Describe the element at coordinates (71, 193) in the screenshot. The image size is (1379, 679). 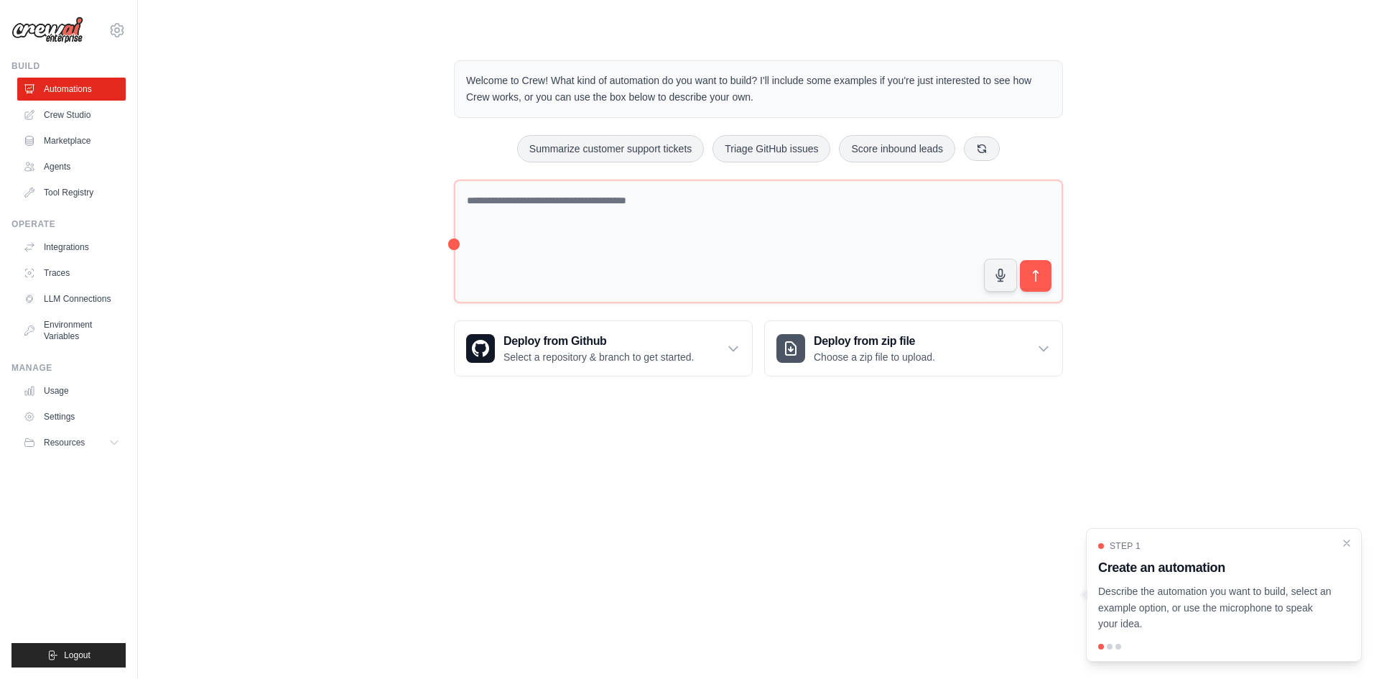
I see `a: Tool Registry` at that location.